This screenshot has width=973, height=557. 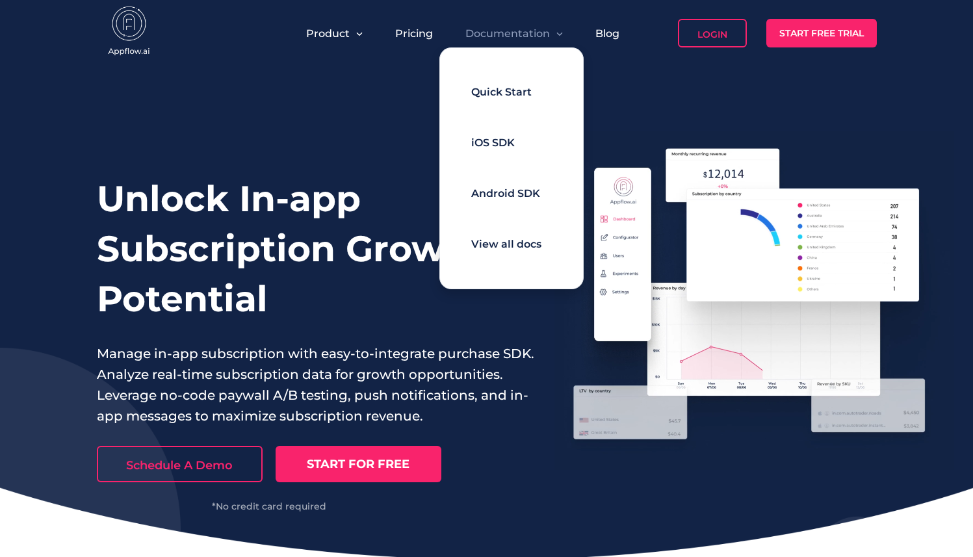 I want to click on p: Manage in-app subscription with easy-to-integrate purchase SDK. Analyze real-time subscription da..., so click(x=316, y=385).